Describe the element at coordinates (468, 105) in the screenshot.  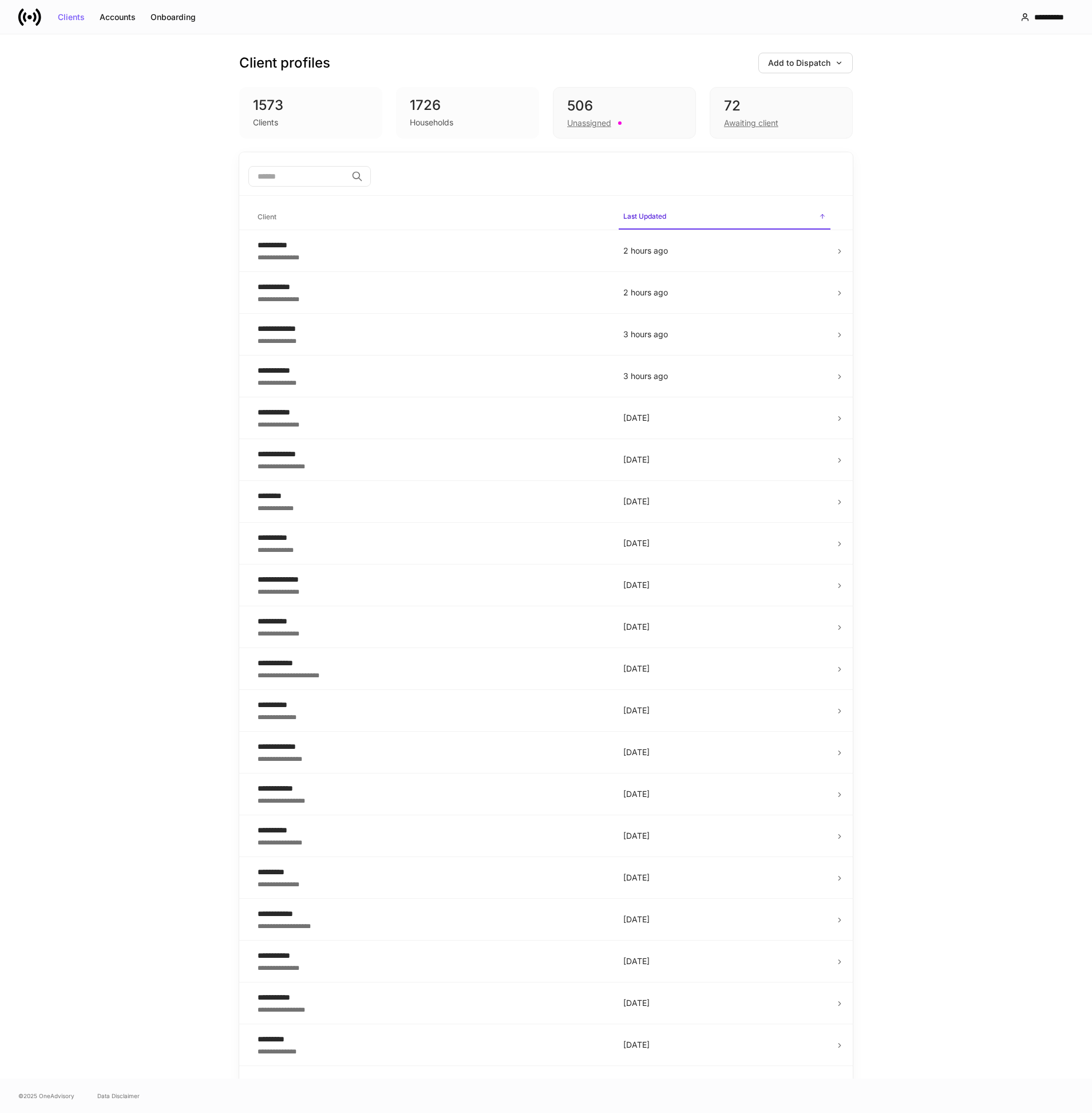
I see `div: 1726` at that location.